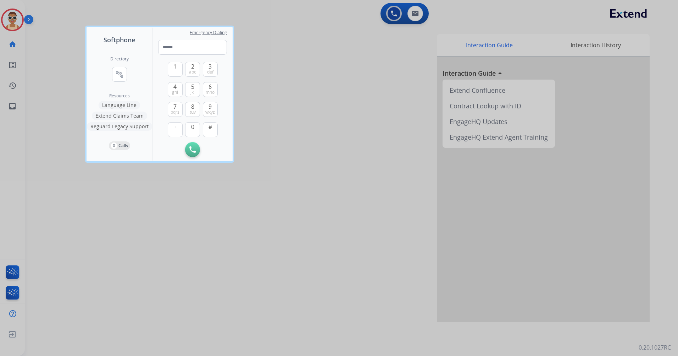  Describe the element at coordinates (193, 89) in the screenshot. I see `button: 5jkl` at that location.